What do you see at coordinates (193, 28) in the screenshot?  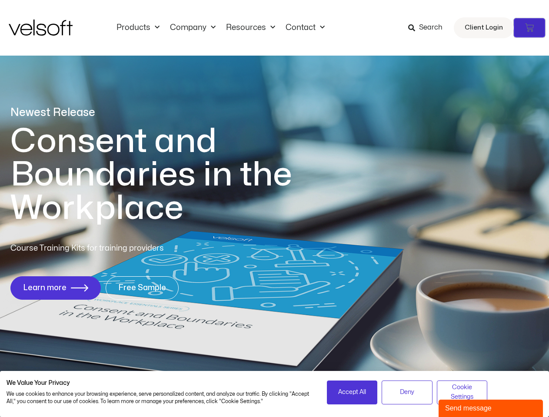 I see `a: CompanyMenu Toggle` at bounding box center [193, 28].